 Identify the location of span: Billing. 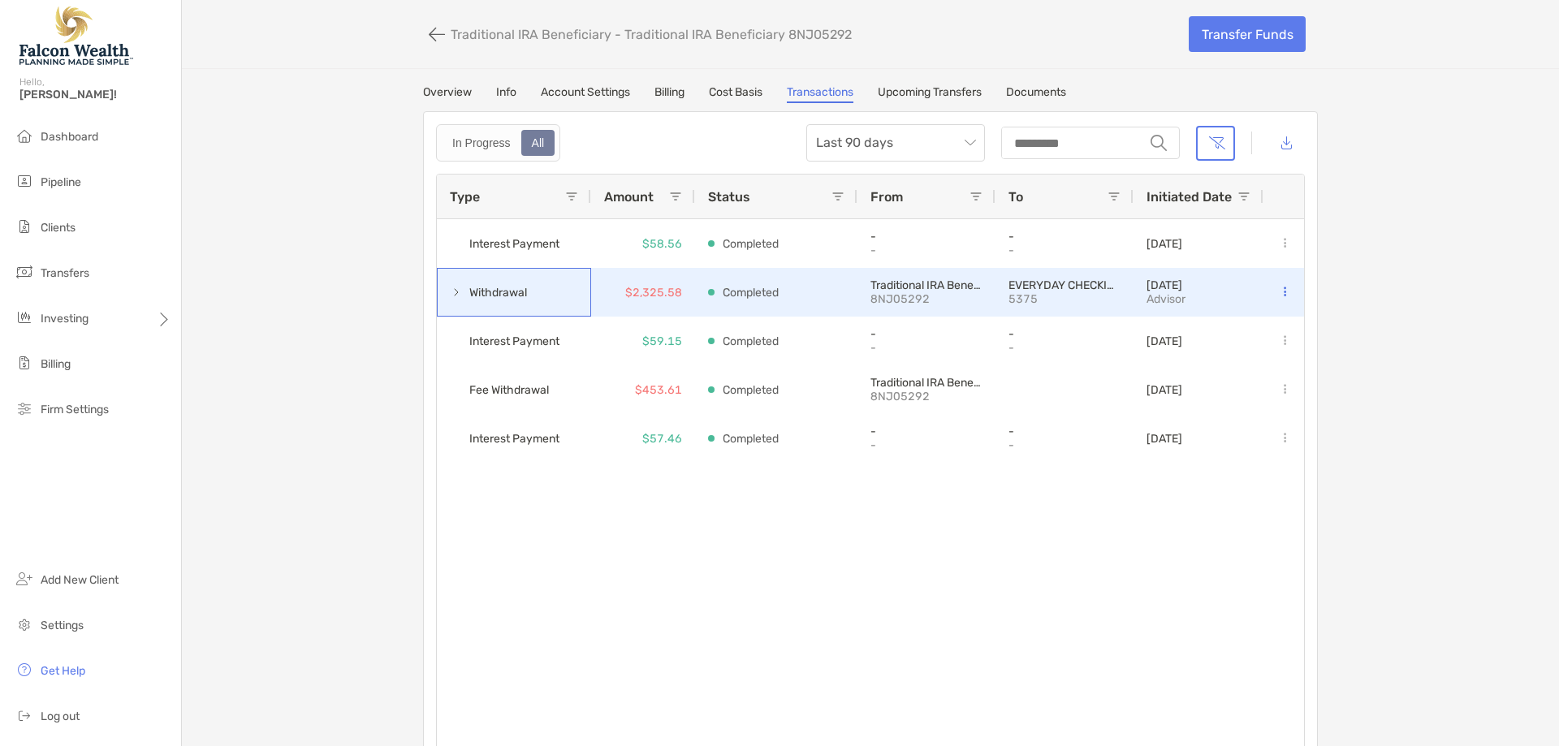
(55, 364).